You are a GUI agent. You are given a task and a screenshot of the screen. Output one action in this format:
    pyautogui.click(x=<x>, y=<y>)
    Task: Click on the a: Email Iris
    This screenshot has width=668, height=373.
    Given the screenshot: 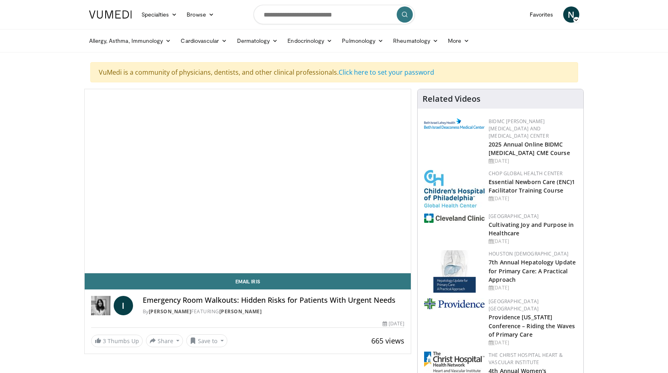 What is the action you would take?
    pyautogui.click(x=248, y=281)
    